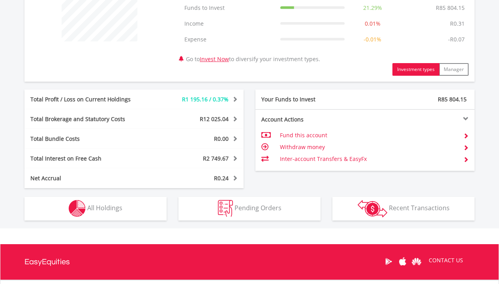  Describe the element at coordinates (372, 209) in the screenshot. I see `img: transactions-zar-wht.png` at that location.